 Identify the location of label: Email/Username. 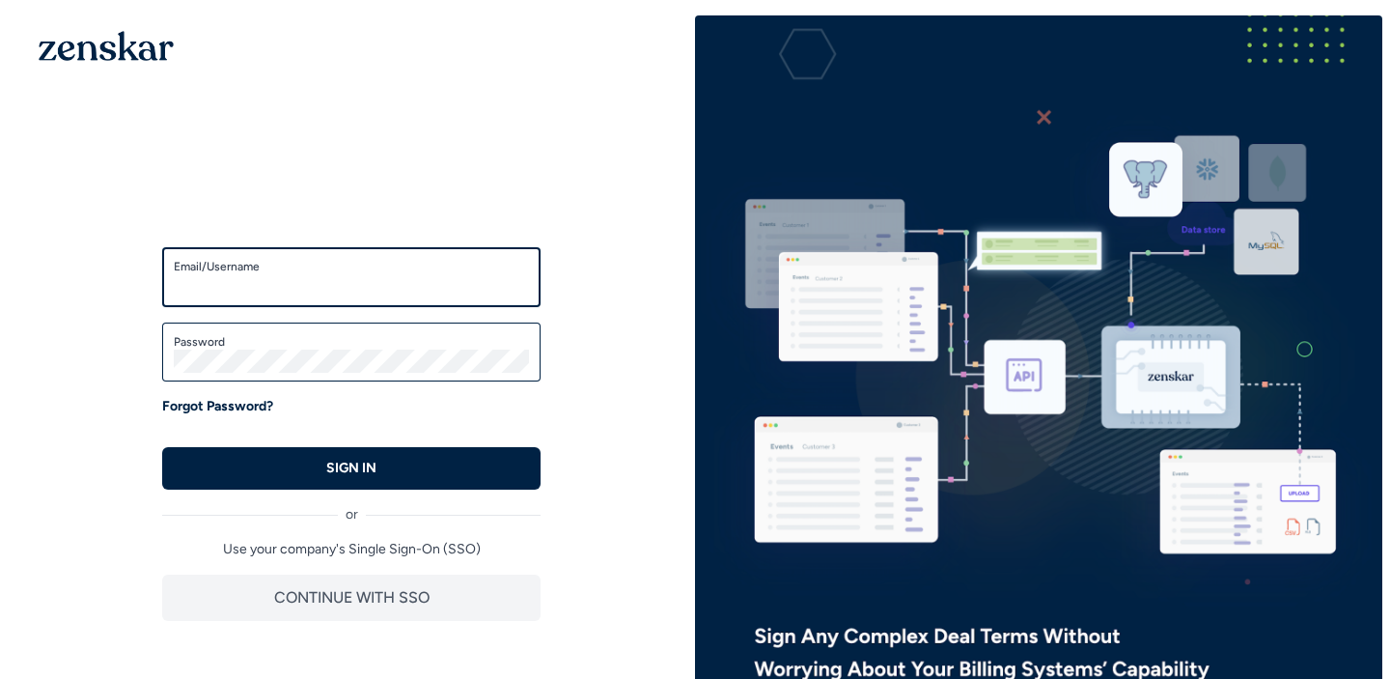
(351, 266).